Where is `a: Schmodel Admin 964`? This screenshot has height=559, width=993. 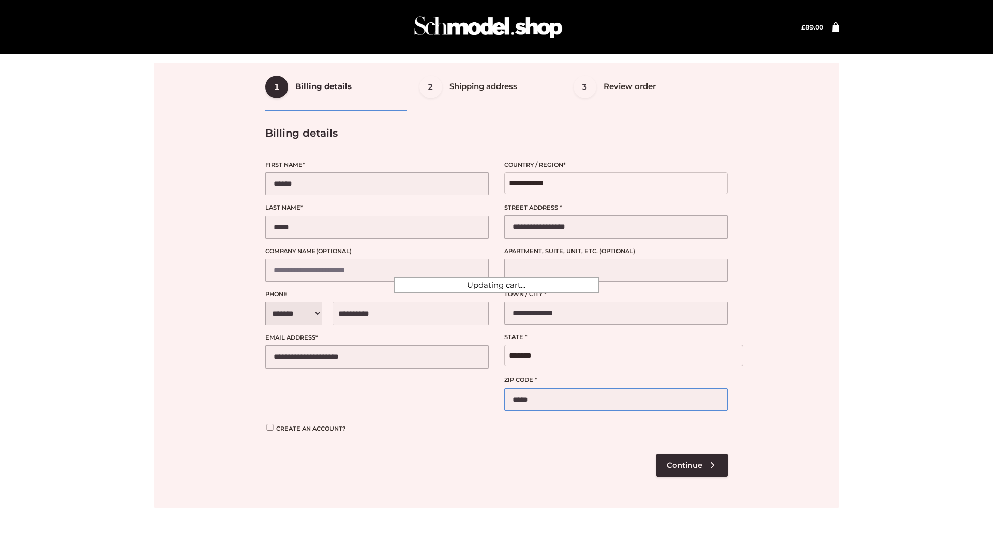
a: Schmodel Admin 964 is located at coordinates (488, 27).